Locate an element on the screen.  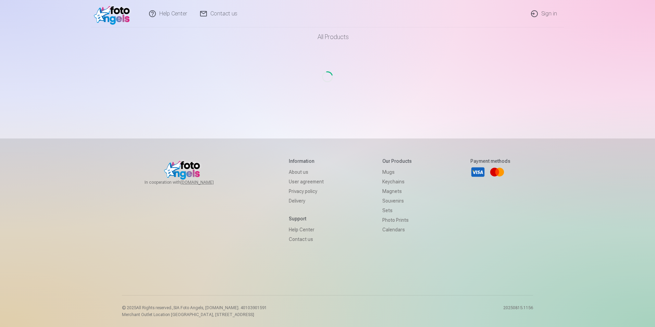
a: Privacy policy is located at coordinates (306, 191).